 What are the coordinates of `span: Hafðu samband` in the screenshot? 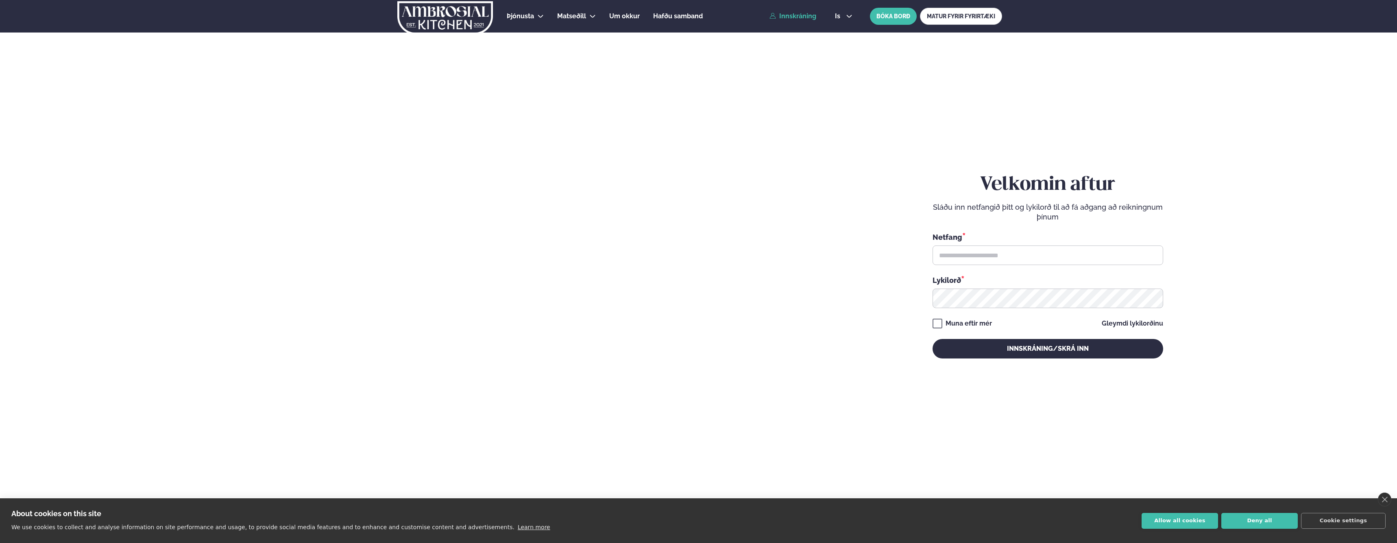 It's located at (678, 16).